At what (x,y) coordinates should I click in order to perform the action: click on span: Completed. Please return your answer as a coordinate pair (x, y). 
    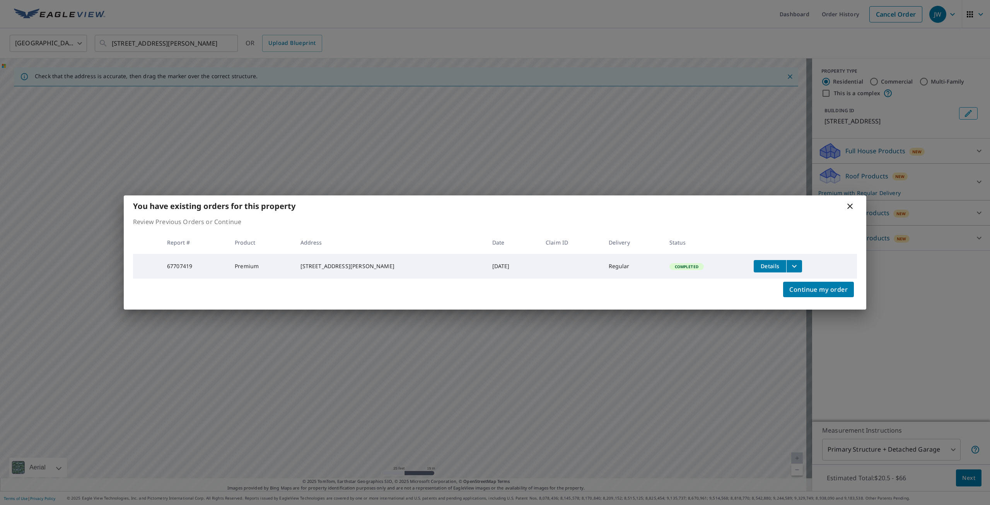
    Looking at the image, I should click on (686, 266).